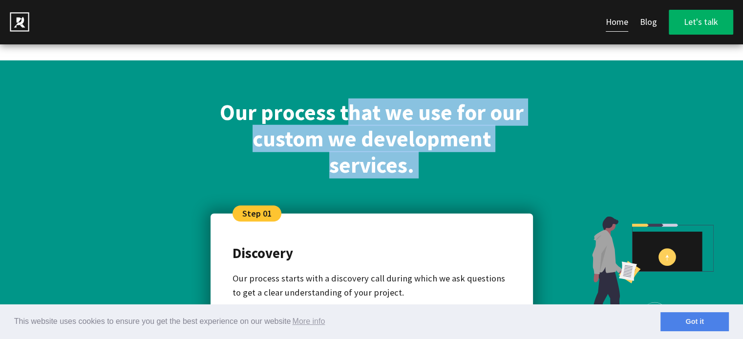 The image size is (743, 339). Describe the element at coordinates (701, 22) in the screenshot. I see `a: Let's talk` at that location.